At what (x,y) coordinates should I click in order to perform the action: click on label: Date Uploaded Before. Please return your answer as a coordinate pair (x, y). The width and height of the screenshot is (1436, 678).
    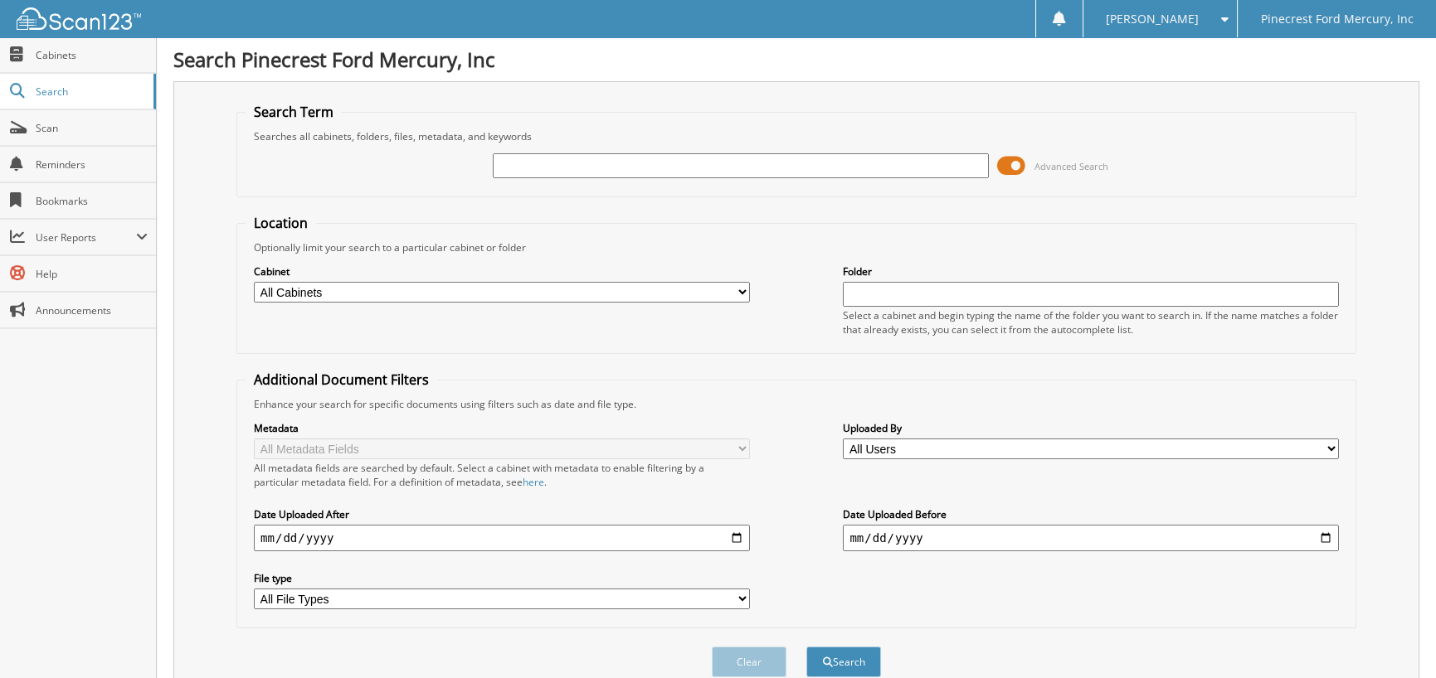
    Looking at the image, I should click on (1091, 514).